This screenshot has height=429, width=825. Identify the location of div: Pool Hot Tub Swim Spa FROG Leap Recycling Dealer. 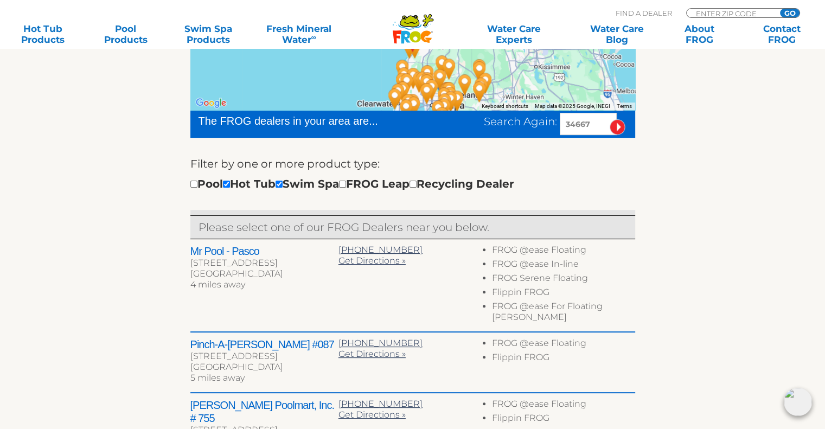
(352, 184).